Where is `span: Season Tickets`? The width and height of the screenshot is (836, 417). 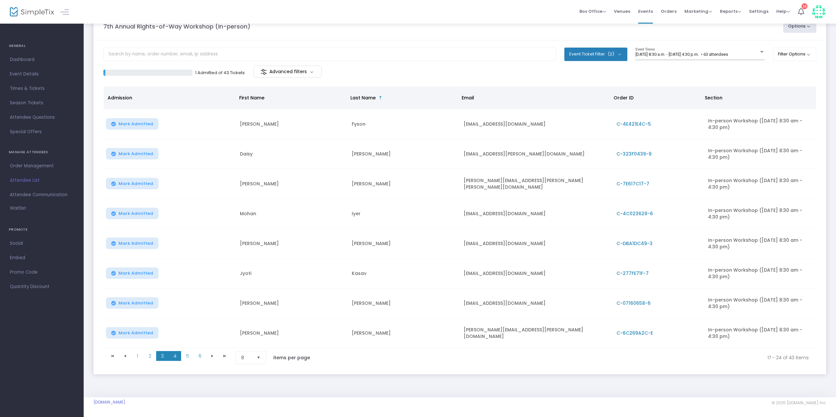 span: Season Tickets is located at coordinates (42, 103).